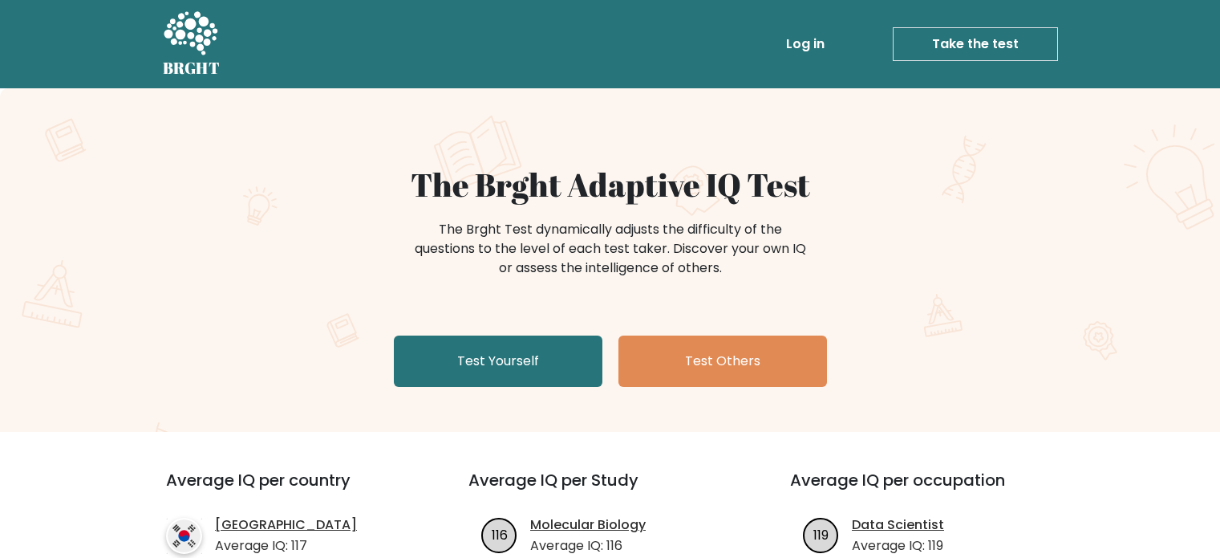 The height and width of the screenshot is (558, 1220). I want to click on a: Test Yourself, so click(498, 361).